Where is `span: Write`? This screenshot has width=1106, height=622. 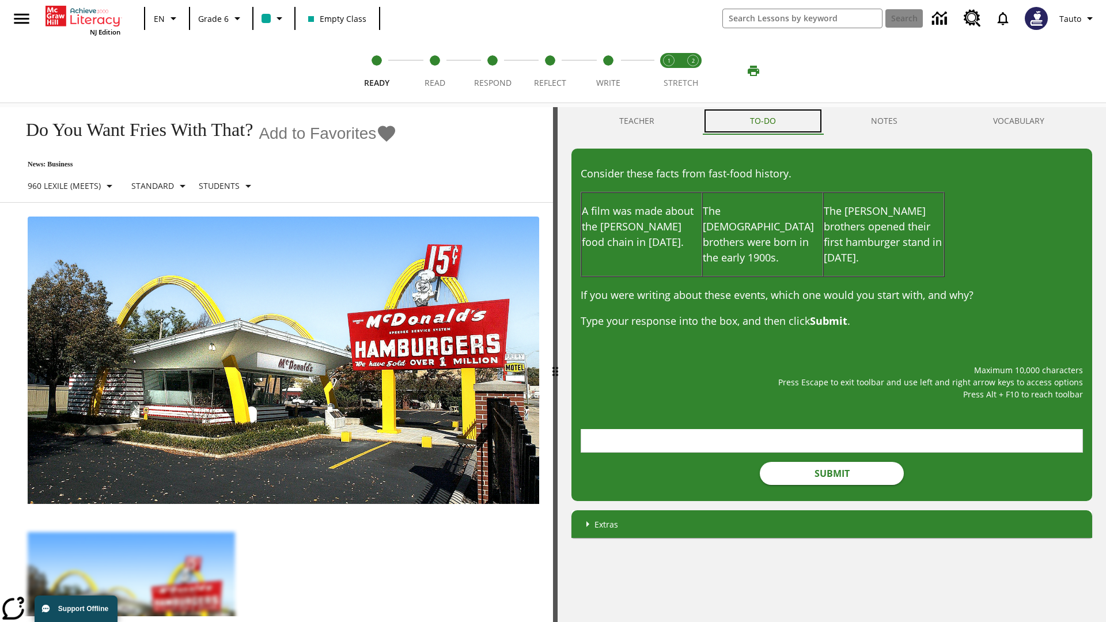 span: Write is located at coordinates (608, 82).